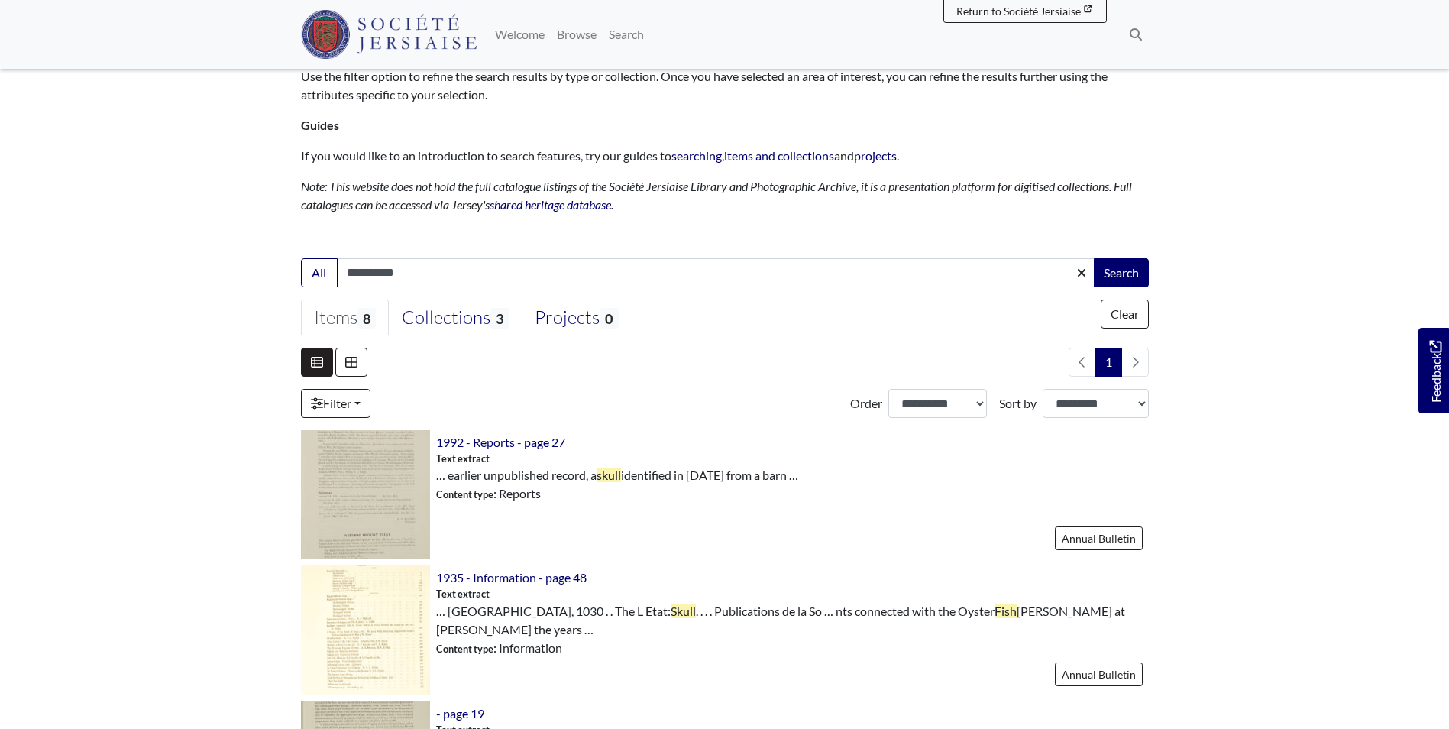  I want to click on span: - page 19, so click(460, 713).